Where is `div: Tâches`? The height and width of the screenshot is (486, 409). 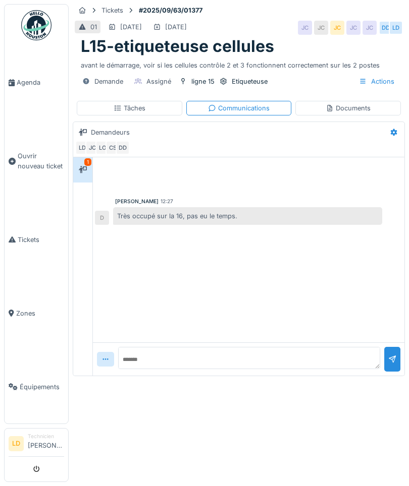 div: Tâches is located at coordinates (129, 108).